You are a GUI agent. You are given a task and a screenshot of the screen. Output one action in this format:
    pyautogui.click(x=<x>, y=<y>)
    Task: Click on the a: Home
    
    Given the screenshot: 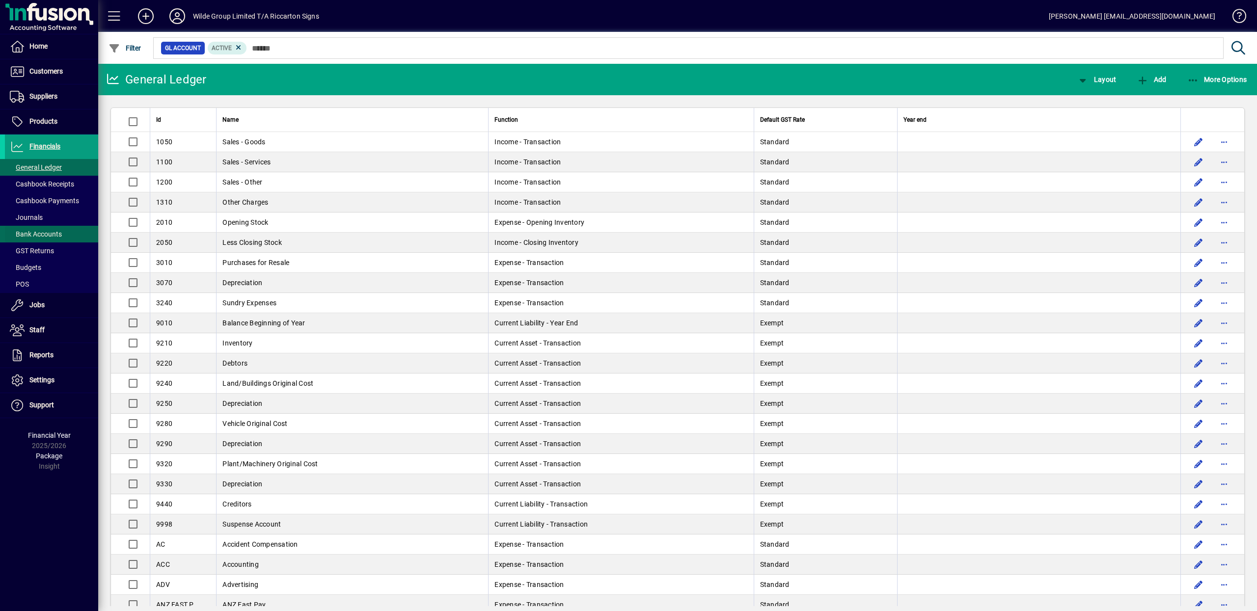 What is the action you would take?
    pyautogui.click(x=52, y=47)
    